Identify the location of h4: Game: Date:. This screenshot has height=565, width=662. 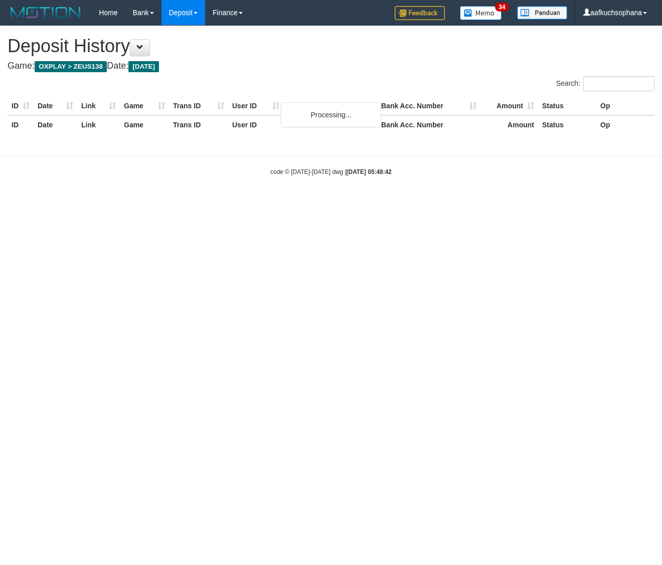
(331, 66).